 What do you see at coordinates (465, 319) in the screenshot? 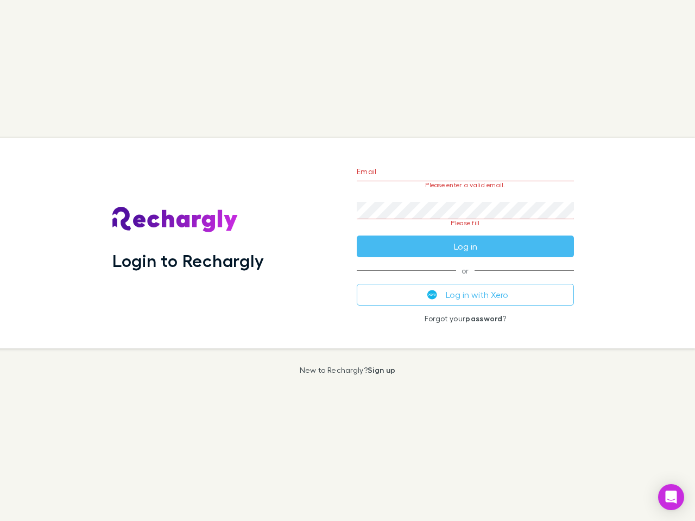
I see `p: Forgot your ?` at bounding box center [465, 319].